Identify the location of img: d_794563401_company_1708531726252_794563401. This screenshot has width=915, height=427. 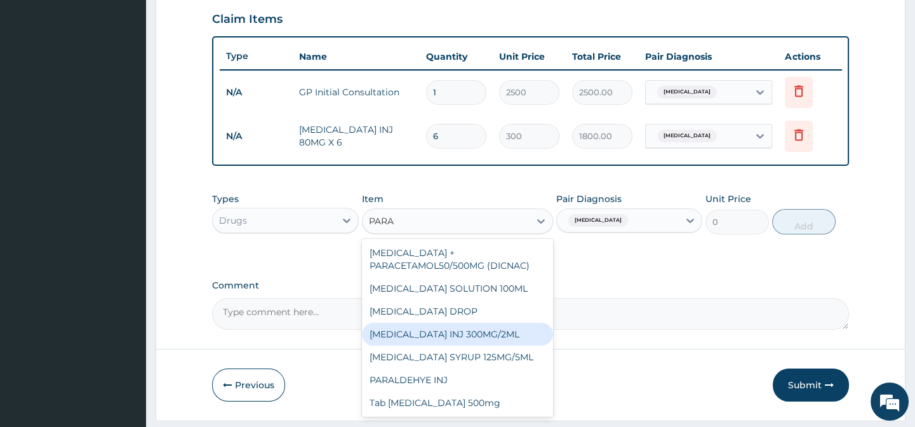
(37, 79).